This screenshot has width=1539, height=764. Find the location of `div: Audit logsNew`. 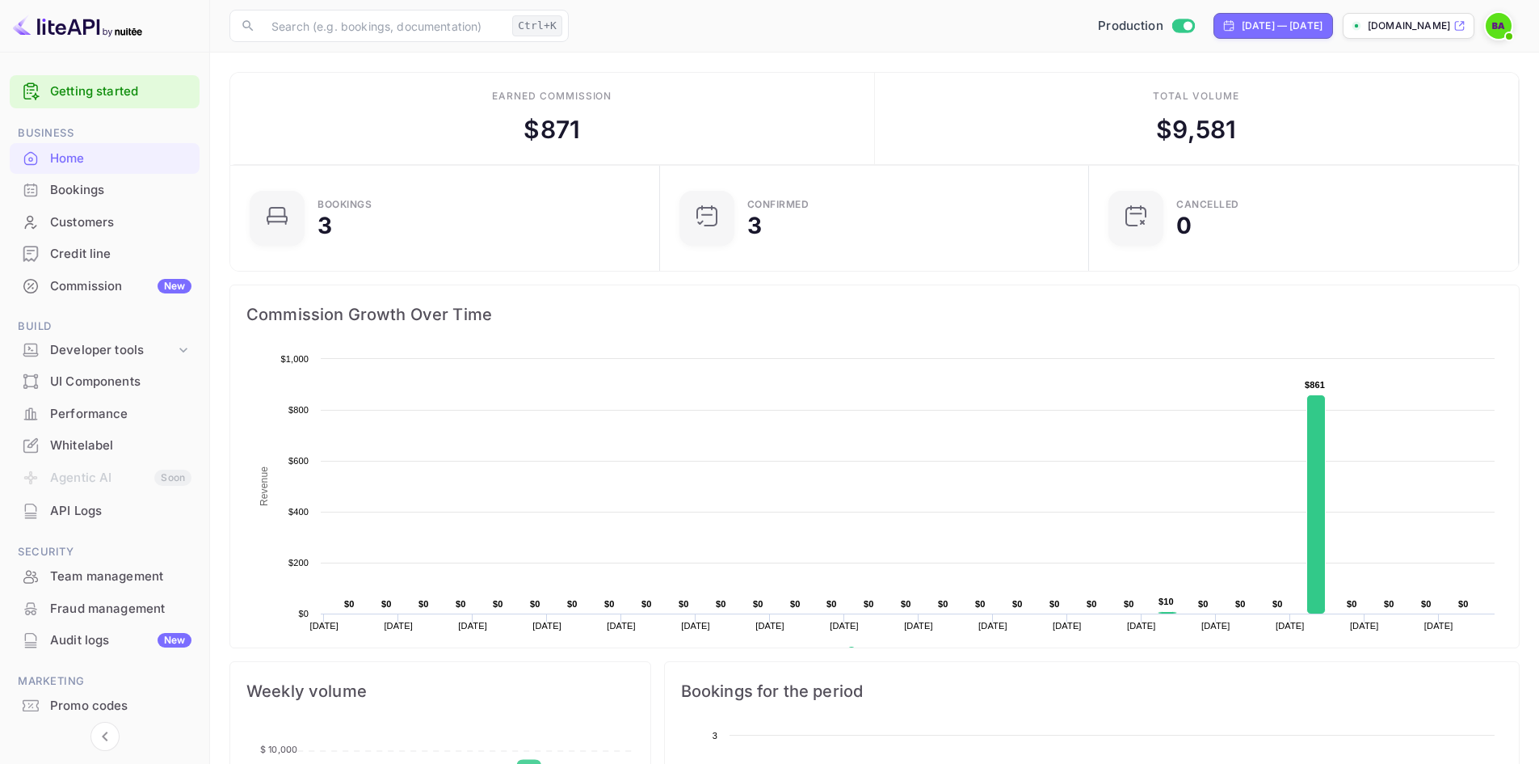

div: Audit logsNew is located at coordinates (104, 640).